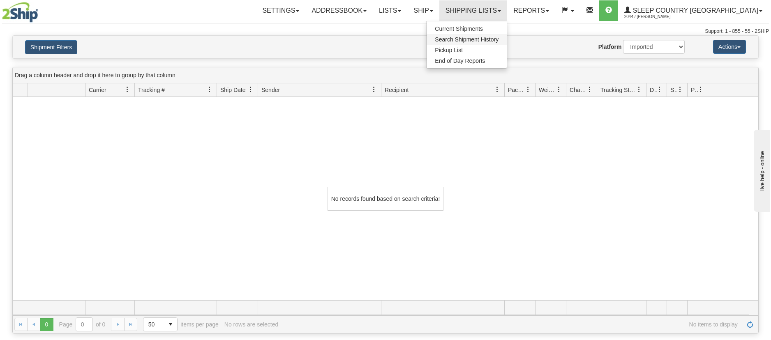  I want to click on span: Charge, so click(578, 90).